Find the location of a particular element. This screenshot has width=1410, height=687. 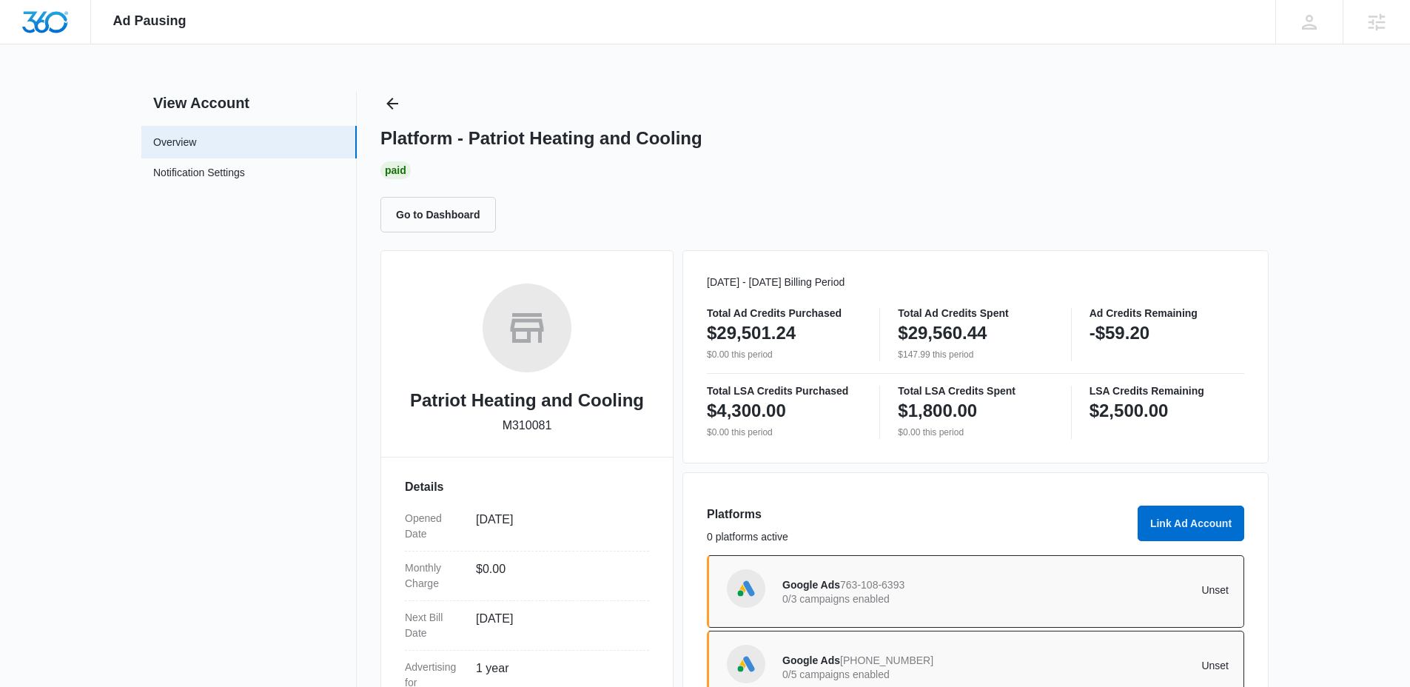

h3: Details is located at coordinates (527, 487).